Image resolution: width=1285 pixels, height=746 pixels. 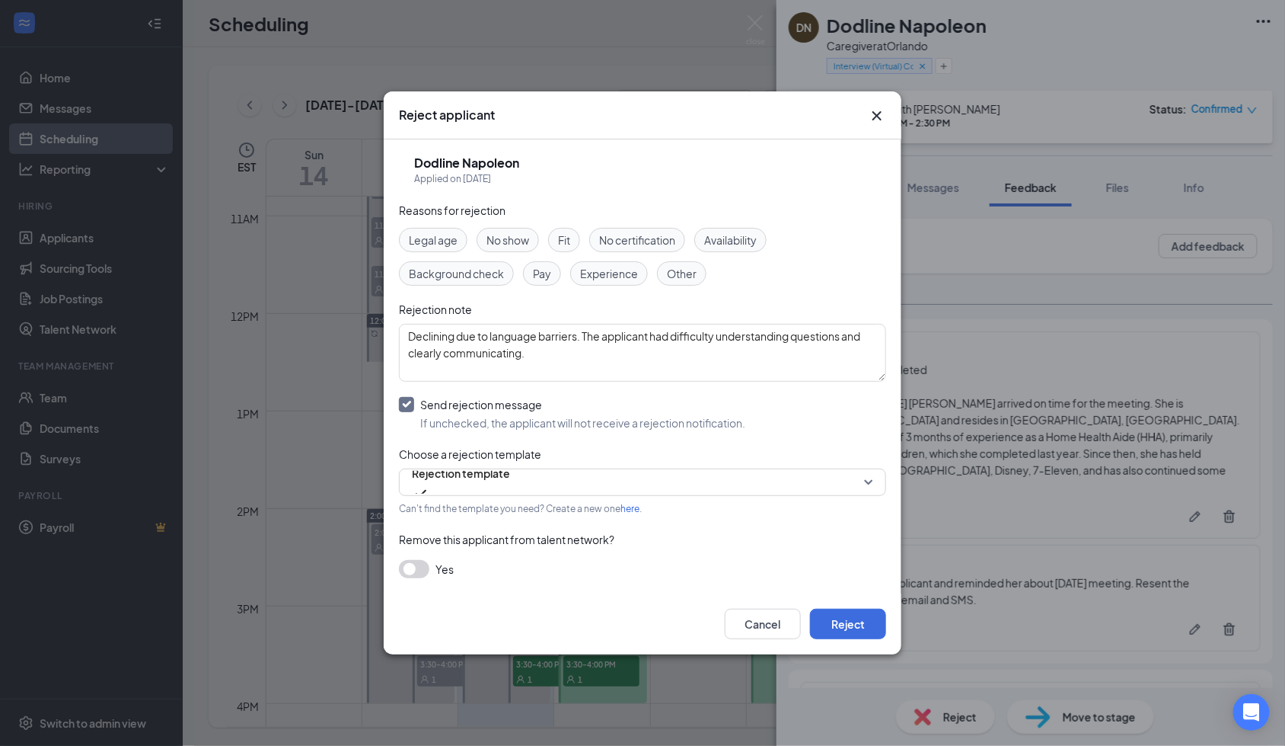 What do you see at coordinates (520, 508) in the screenshot?
I see `span: Can't find the template you need? Create a new one .` at bounding box center [520, 508].